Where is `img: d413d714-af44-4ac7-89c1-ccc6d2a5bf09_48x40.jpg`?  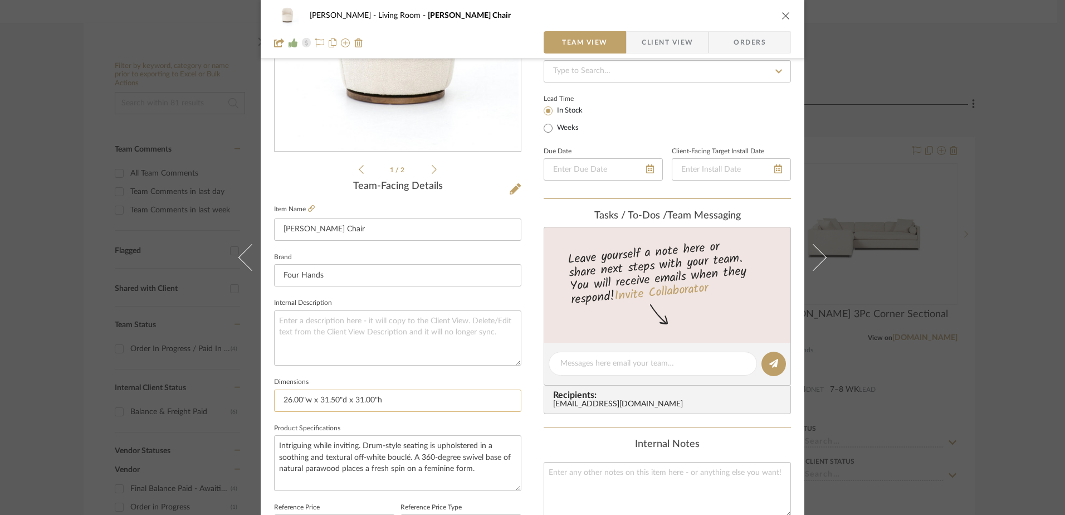
img: d413d714-af44-4ac7-89c1-ccc6d2a5bf09_48x40.jpg is located at coordinates (288, 16).